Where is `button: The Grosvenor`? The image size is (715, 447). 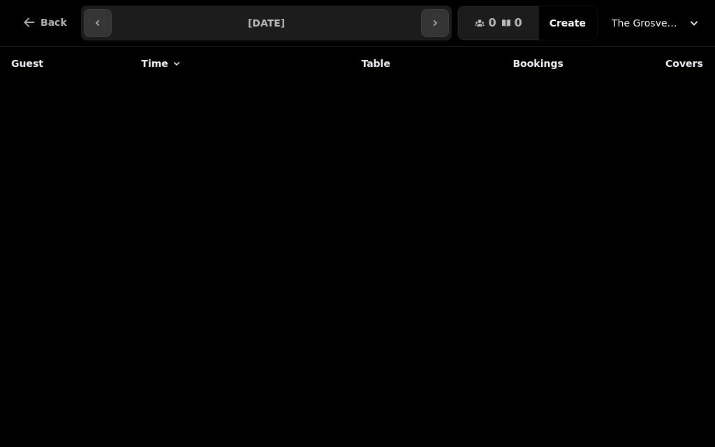
button: The Grosvenor is located at coordinates (656, 23).